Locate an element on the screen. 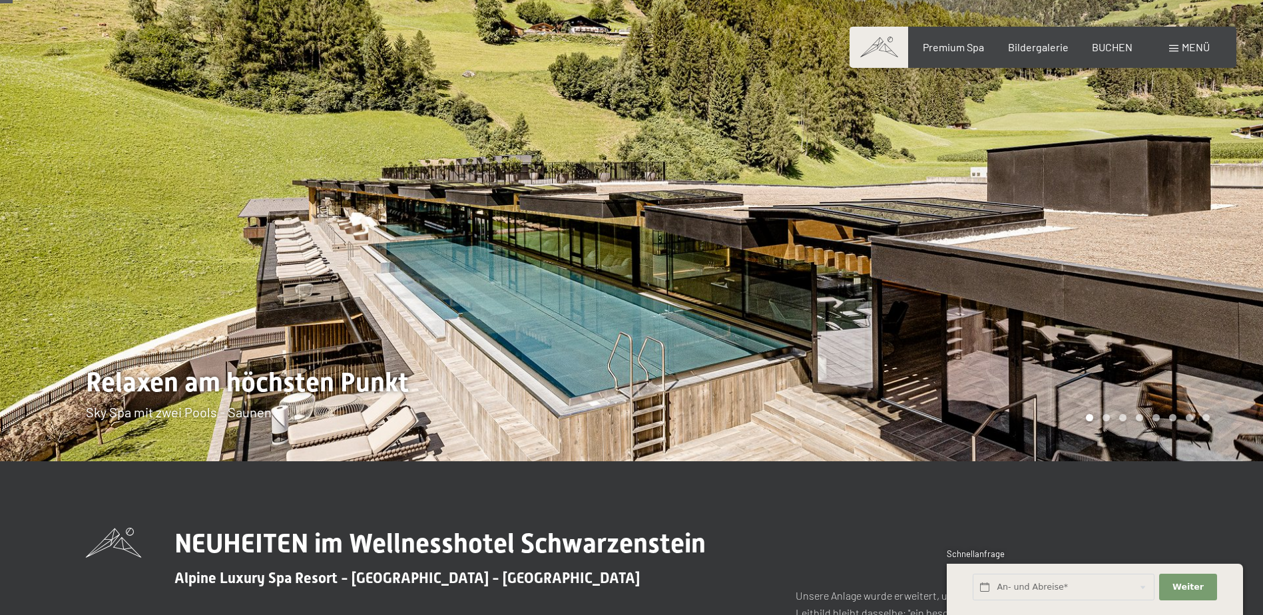 This screenshot has height=615, width=1263. div: Carousel Page 2 is located at coordinates (1106, 418).